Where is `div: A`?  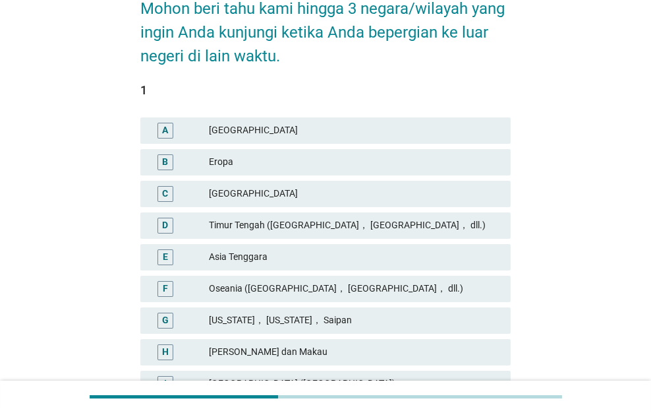 div: A is located at coordinates (165, 130).